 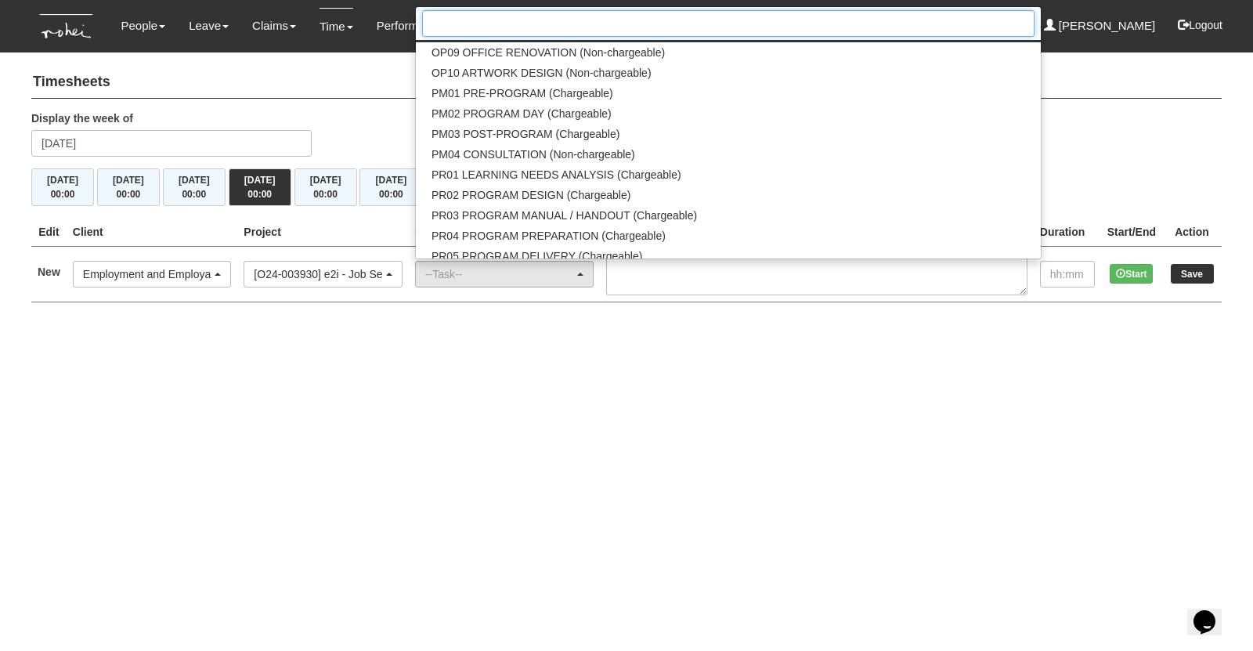 I want to click on input: Save, so click(x=1192, y=273).